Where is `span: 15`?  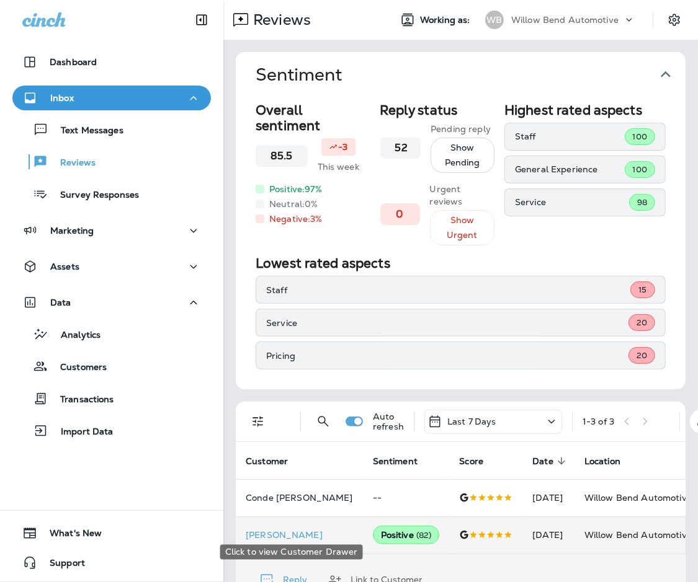 span: 15 is located at coordinates (642, 290).